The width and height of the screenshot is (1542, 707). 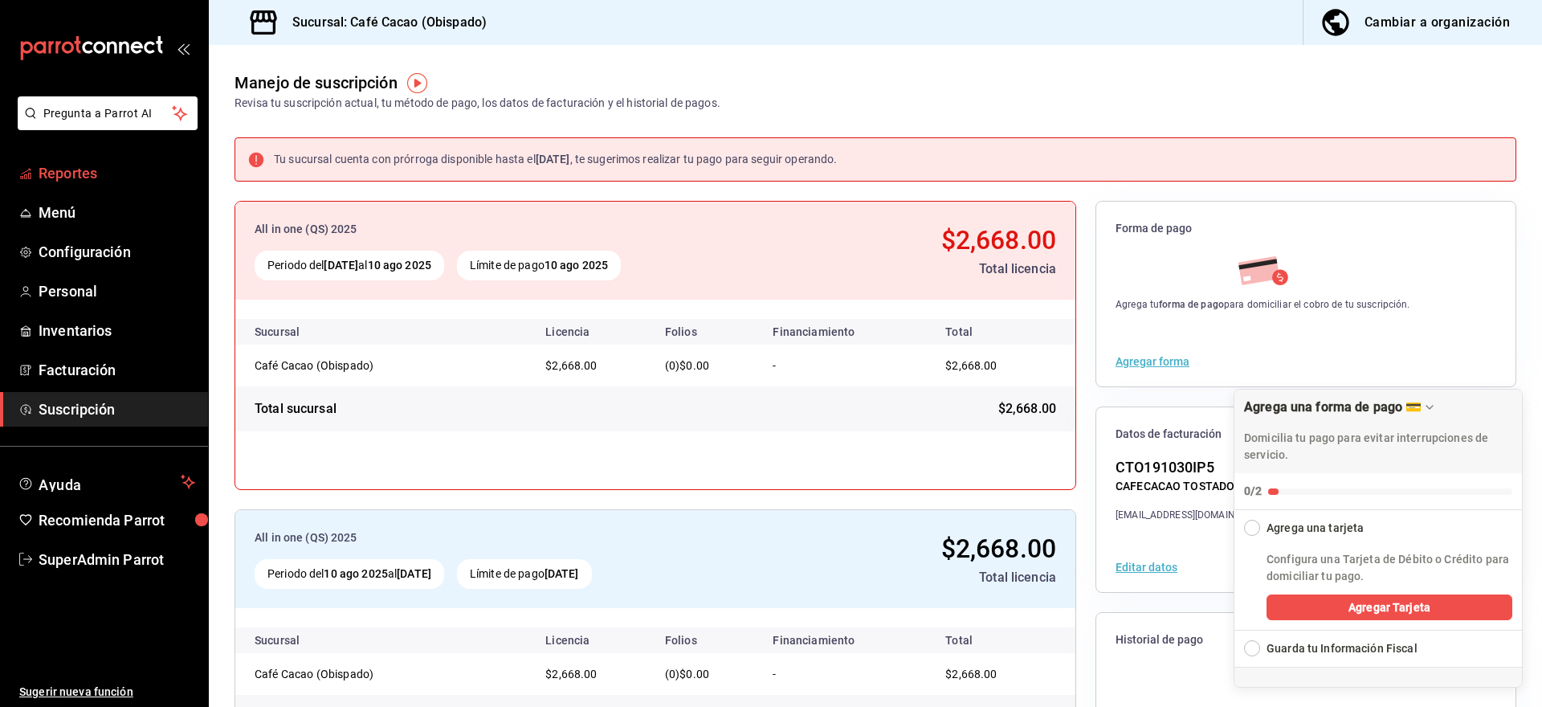 I want to click on span: Inventarios, so click(x=116, y=330).